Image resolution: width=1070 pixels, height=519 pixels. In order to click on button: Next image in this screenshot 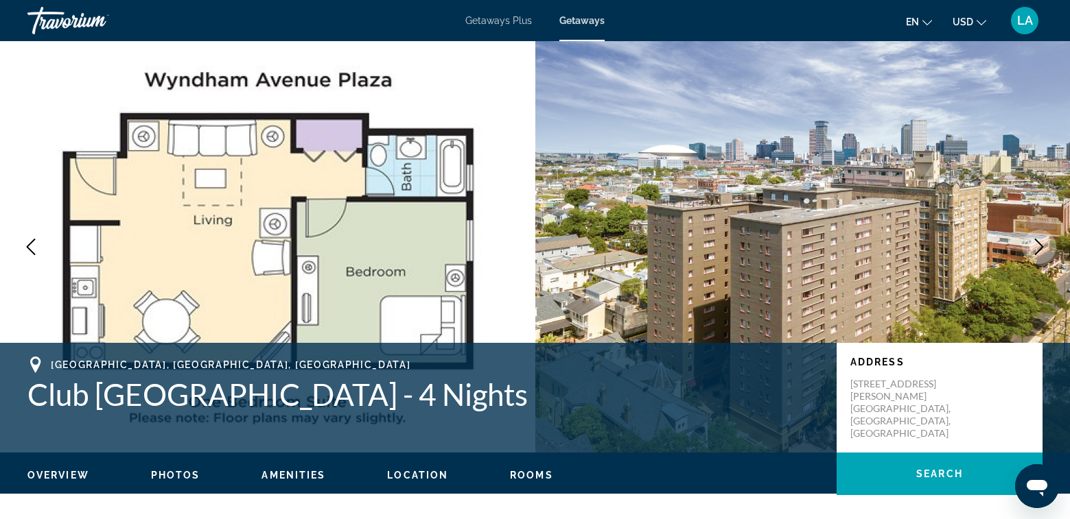, I will do `click(1039, 247)`.